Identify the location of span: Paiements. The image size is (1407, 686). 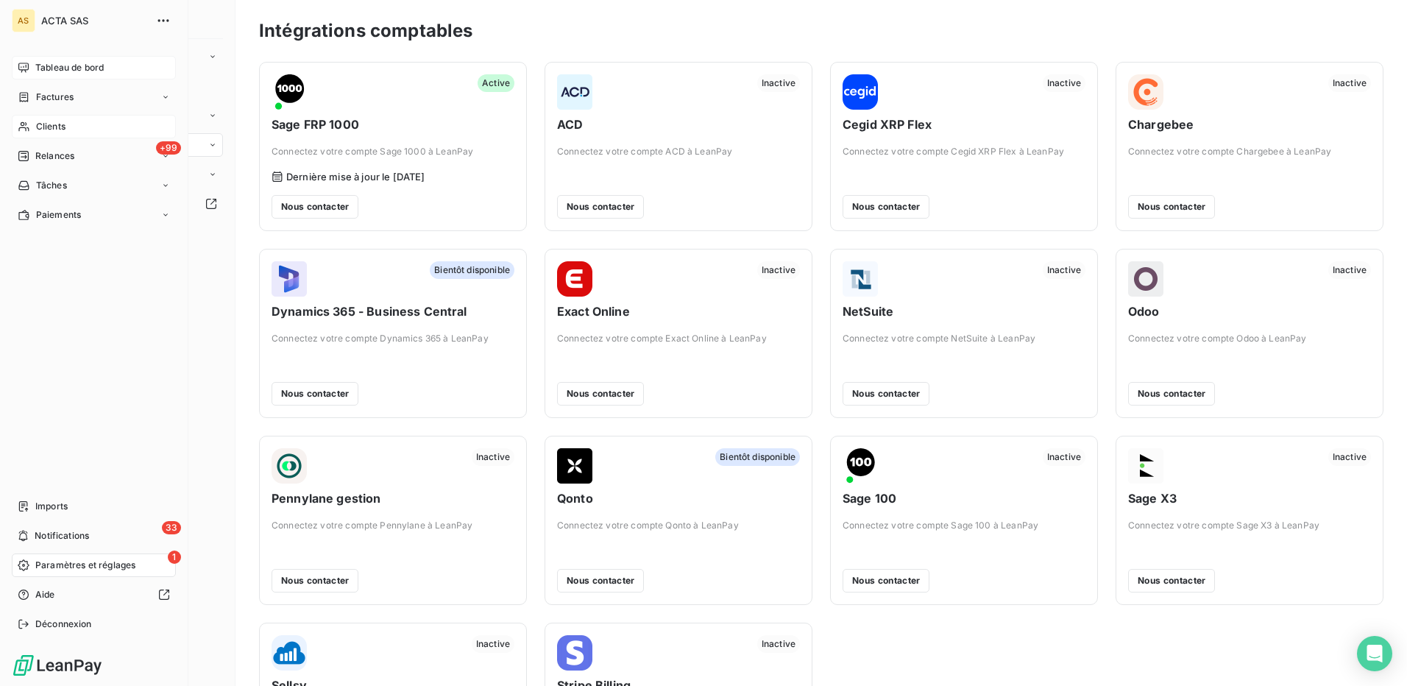
(58, 215).